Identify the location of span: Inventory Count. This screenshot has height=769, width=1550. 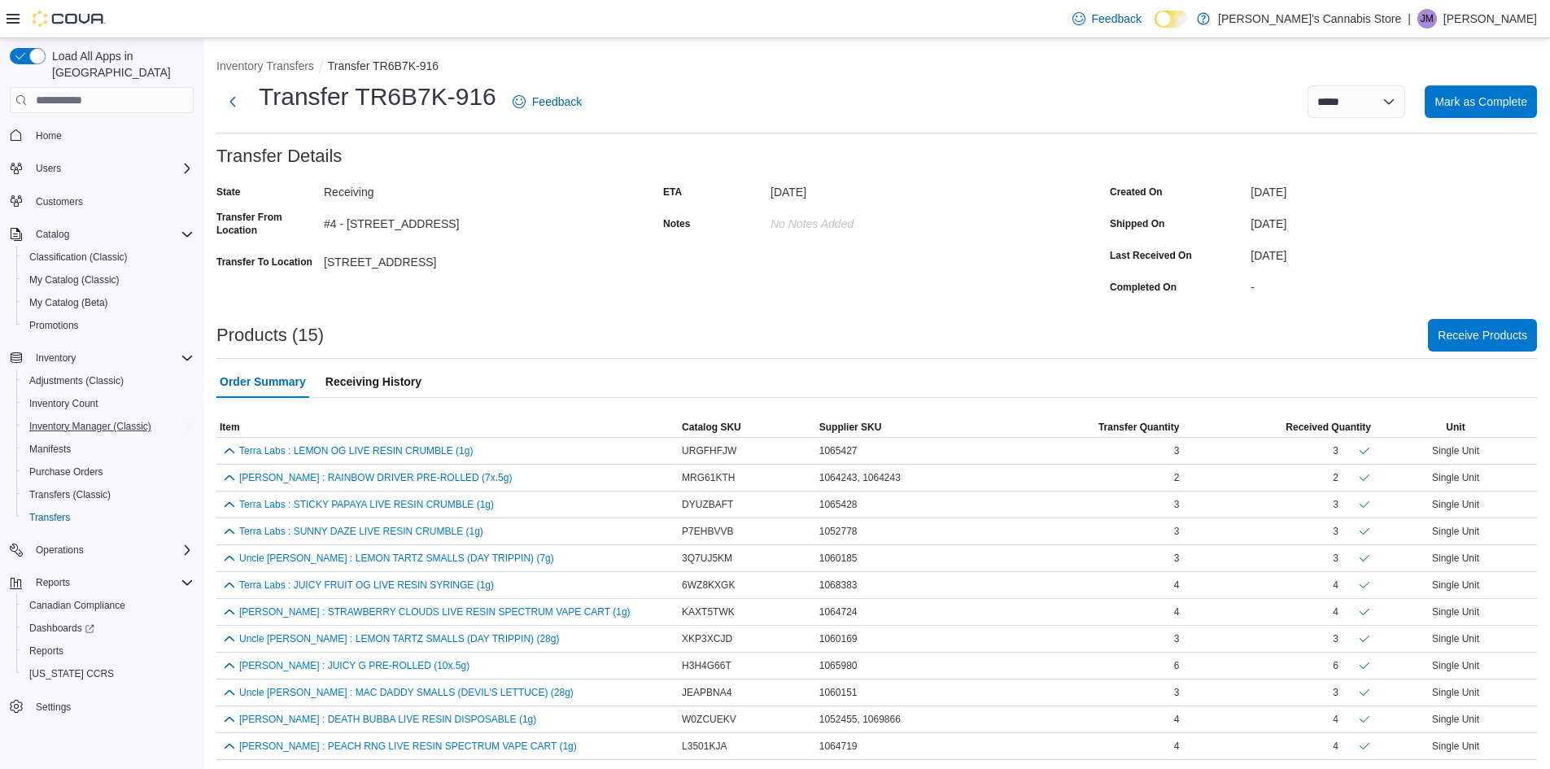
(108, 404).